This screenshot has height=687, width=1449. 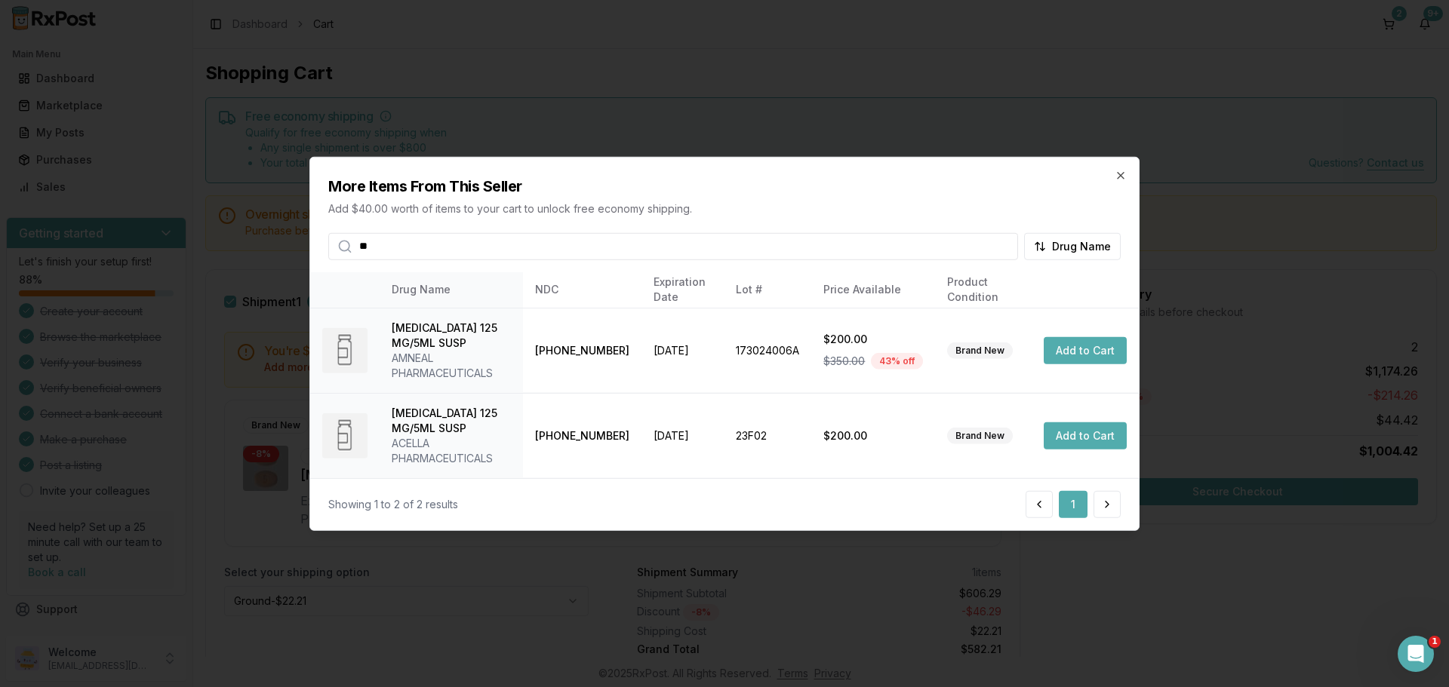 What do you see at coordinates (451, 366) in the screenshot?
I see `div: AMNEAL PHARMACEUTICALS` at bounding box center [451, 366].